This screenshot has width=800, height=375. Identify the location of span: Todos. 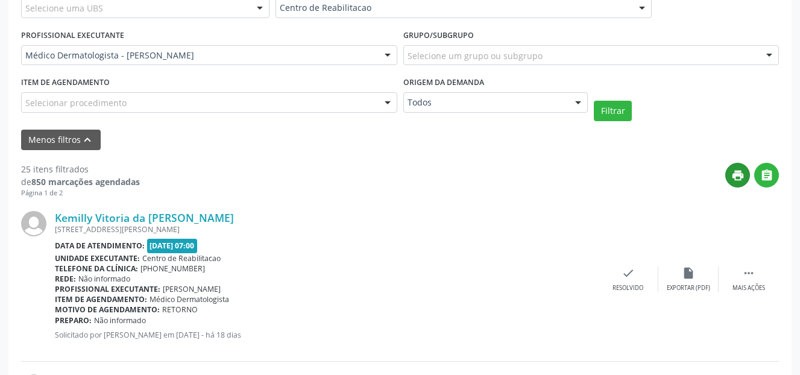
(485, 102).